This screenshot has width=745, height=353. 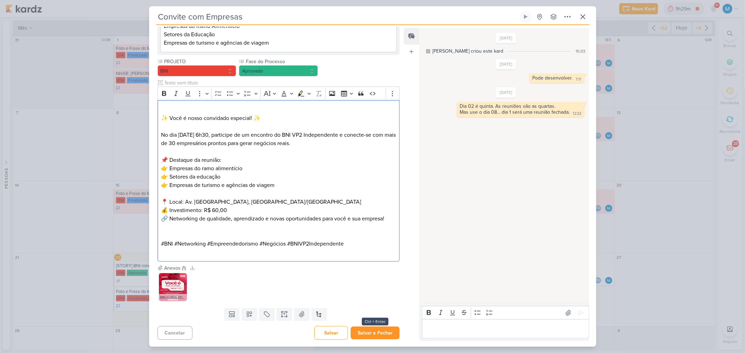 I want to click on div: 12:33, so click(x=577, y=114).